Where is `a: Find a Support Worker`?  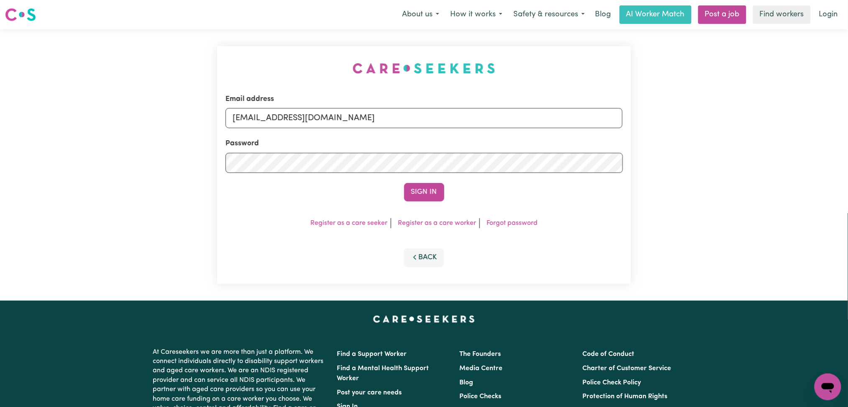
a: Find a Support Worker is located at coordinates (372, 354).